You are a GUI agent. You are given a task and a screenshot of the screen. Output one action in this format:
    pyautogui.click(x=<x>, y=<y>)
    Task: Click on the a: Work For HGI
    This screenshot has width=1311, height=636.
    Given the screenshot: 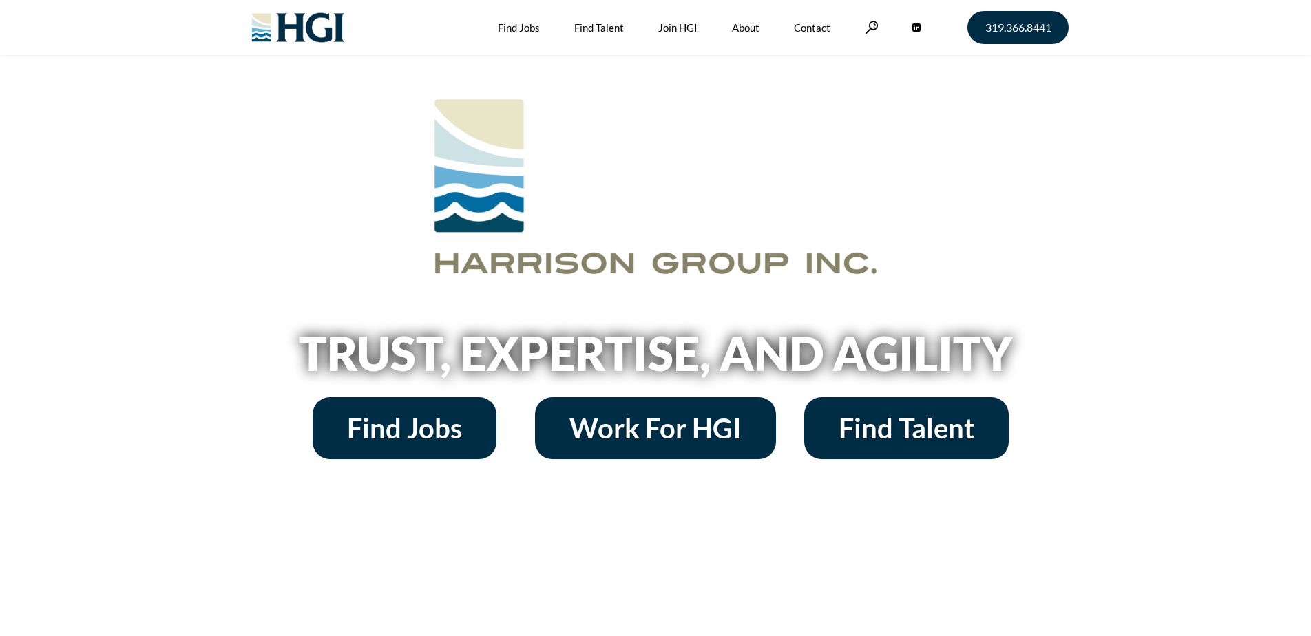 What is the action you would take?
    pyautogui.click(x=655, y=428)
    